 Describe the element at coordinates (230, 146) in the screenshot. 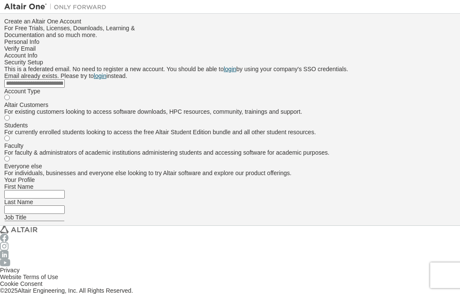

I see `div: Faculty` at that location.